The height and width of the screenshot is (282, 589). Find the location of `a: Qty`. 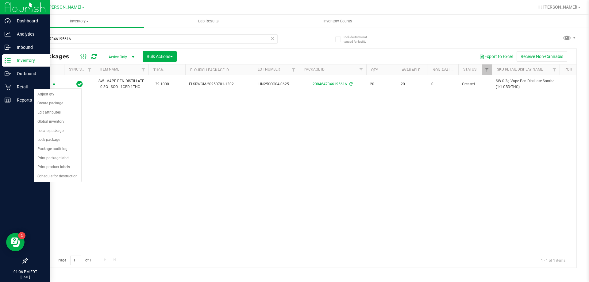

a: Qty is located at coordinates (375, 70).